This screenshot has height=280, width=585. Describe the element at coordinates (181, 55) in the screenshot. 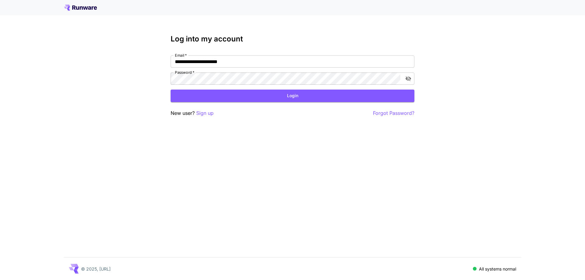

I see `label: Email` at that location.